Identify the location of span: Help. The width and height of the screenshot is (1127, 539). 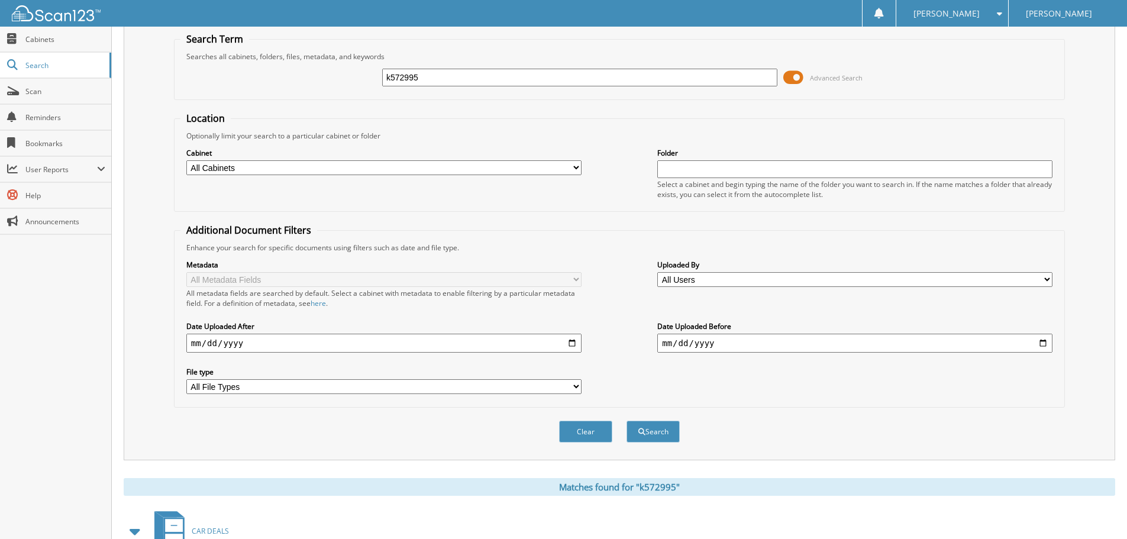
(65, 195).